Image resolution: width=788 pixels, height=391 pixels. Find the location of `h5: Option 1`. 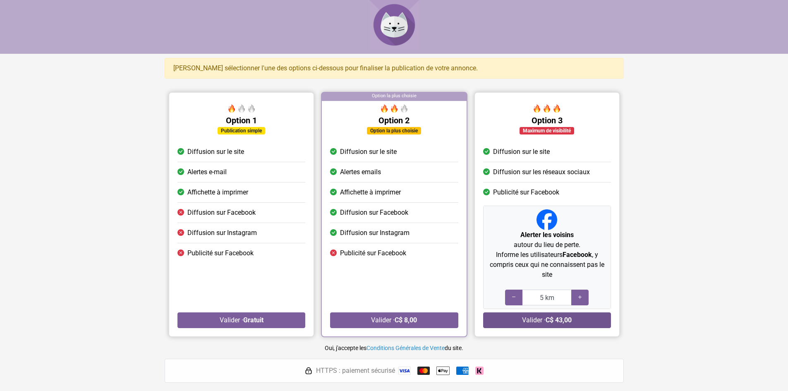

h5: Option 1 is located at coordinates (241, 120).